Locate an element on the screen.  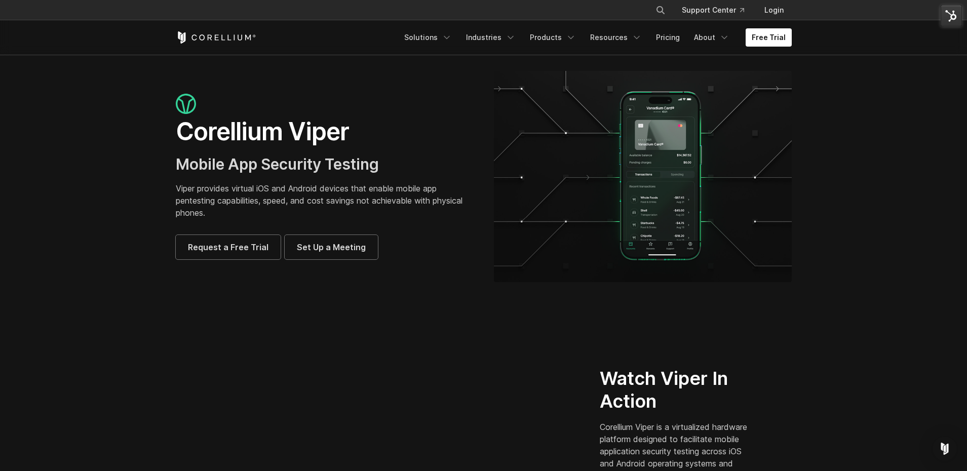
h1: Corellium Viper is located at coordinates (325, 132).